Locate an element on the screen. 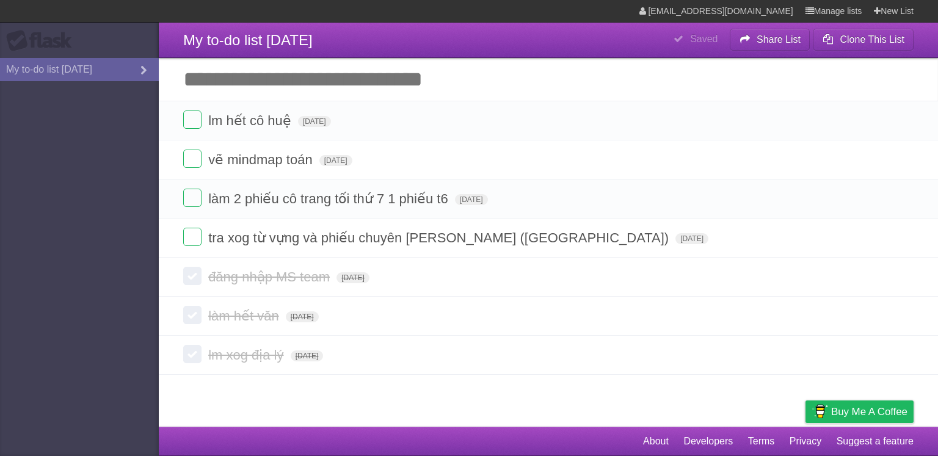 This screenshot has width=938, height=456. button: Clone This List is located at coordinates (863, 40).